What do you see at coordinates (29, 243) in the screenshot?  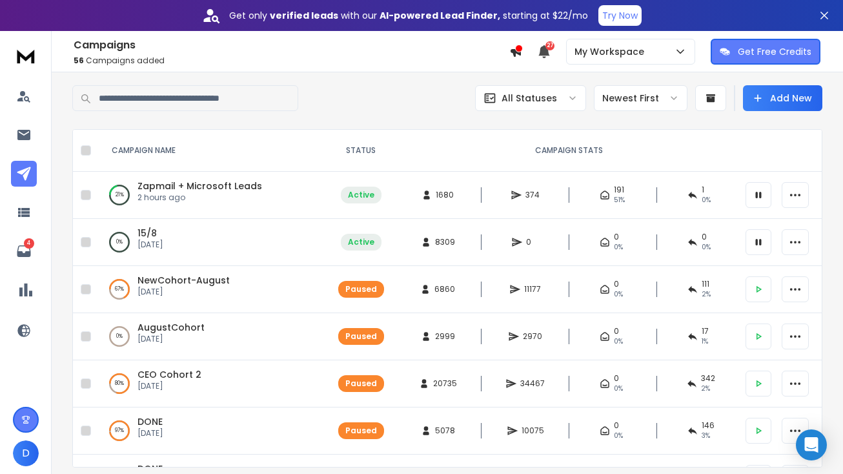 I see `p: 4` at bounding box center [29, 243].